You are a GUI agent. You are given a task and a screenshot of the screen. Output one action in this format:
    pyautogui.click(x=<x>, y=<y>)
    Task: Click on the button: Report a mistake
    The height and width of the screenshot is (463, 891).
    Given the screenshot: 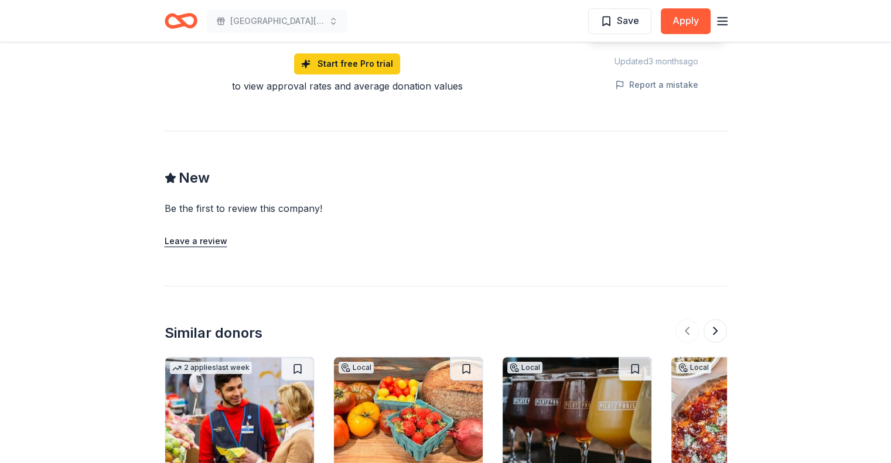 What is the action you would take?
    pyautogui.click(x=656, y=85)
    